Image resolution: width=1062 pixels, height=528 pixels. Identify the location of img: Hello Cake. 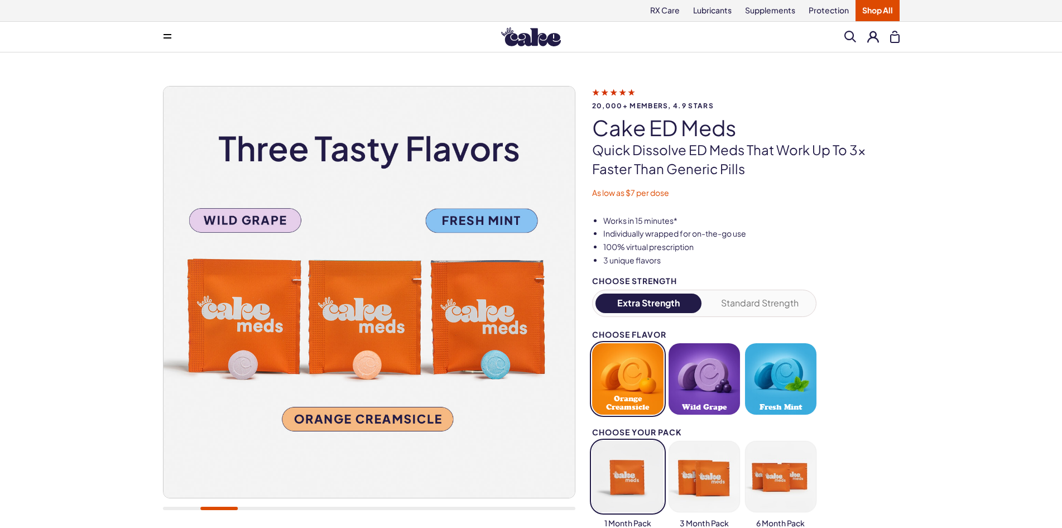
(531, 37).